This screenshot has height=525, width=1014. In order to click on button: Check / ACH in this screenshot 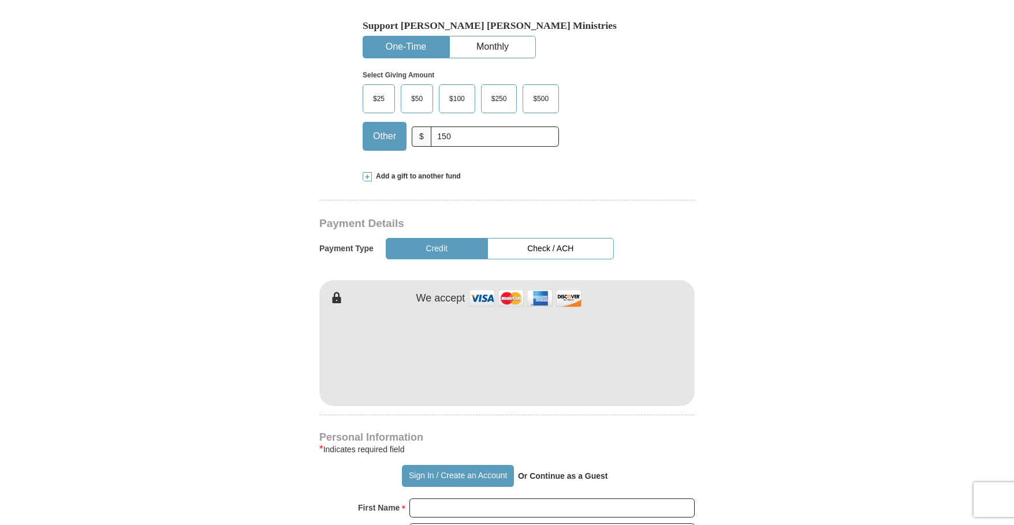, I will do `click(550, 248)`.